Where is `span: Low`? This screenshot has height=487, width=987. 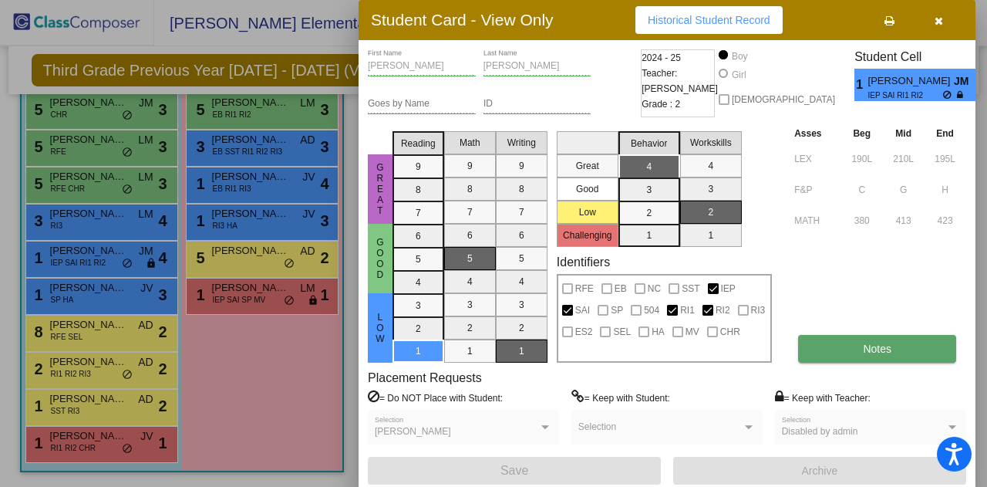 span: Low is located at coordinates (380, 328).